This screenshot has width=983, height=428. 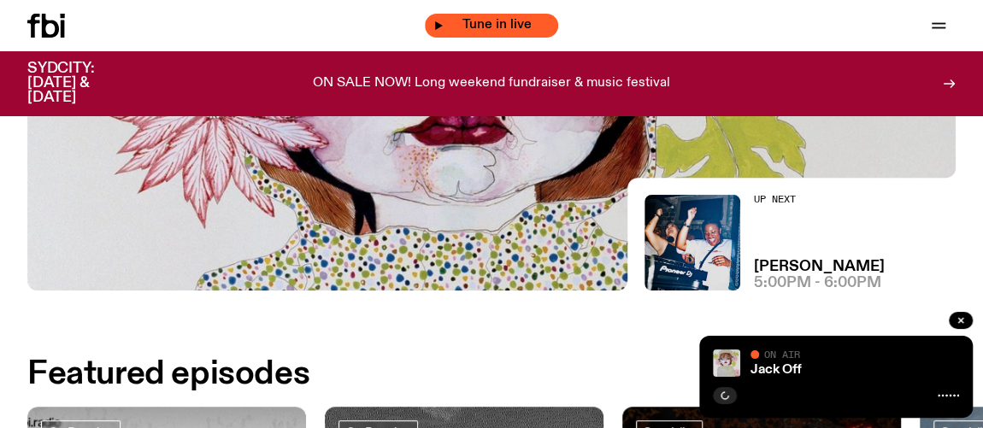 I want to click on span: On Air, so click(x=783, y=354).